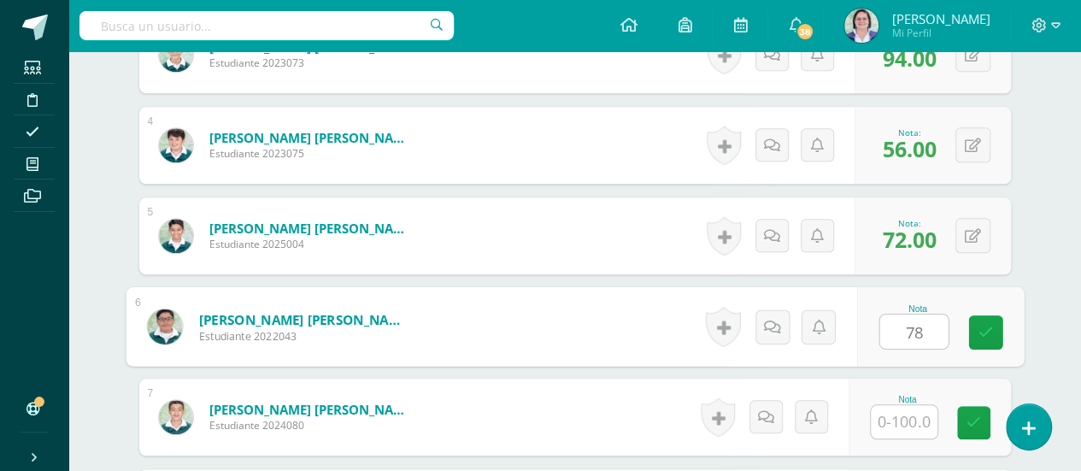  What do you see at coordinates (176, 55) in the screenshot?
I see `img: b62ad25264111a4a5c812507aae03a58.png` at bounding box center [176, 55].